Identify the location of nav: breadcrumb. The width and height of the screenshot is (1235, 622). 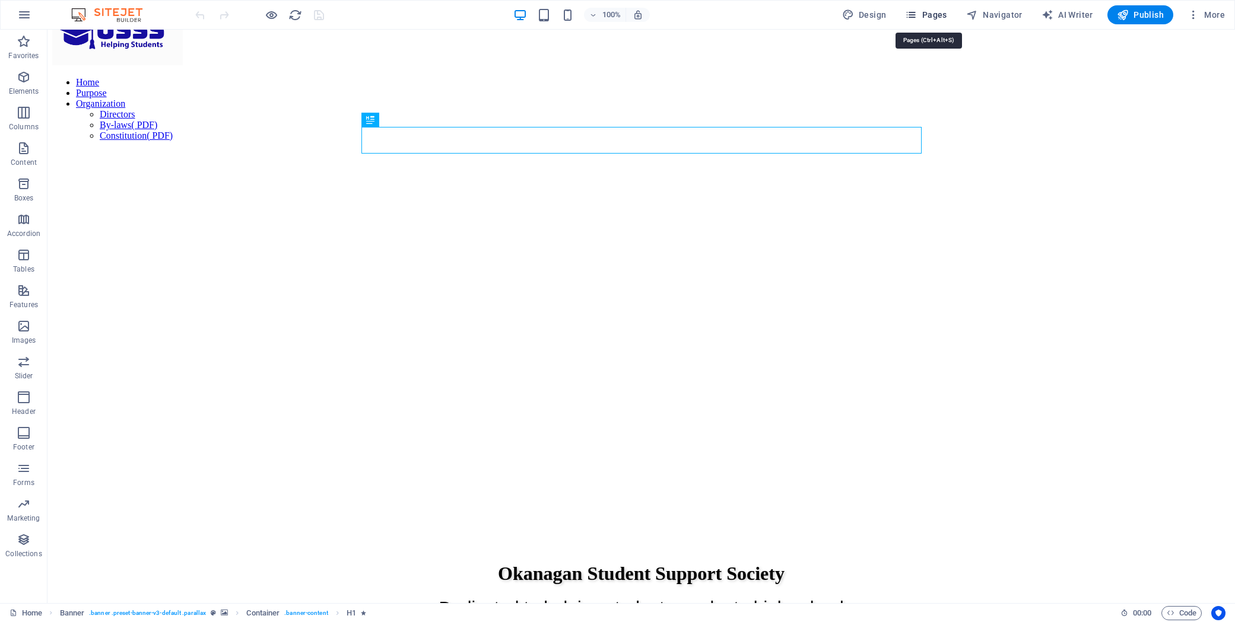
(213, 614).